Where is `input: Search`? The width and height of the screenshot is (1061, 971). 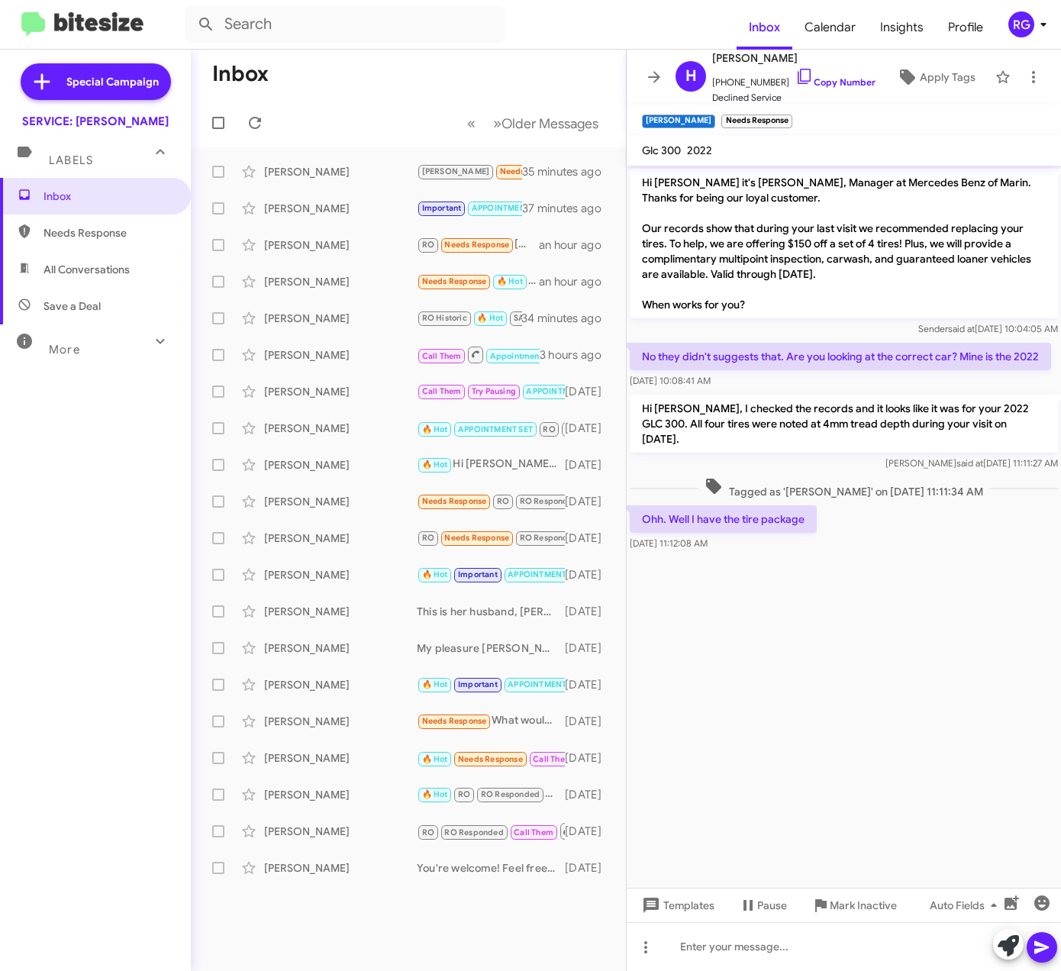
input: Search is located at coordinates (345, 24).